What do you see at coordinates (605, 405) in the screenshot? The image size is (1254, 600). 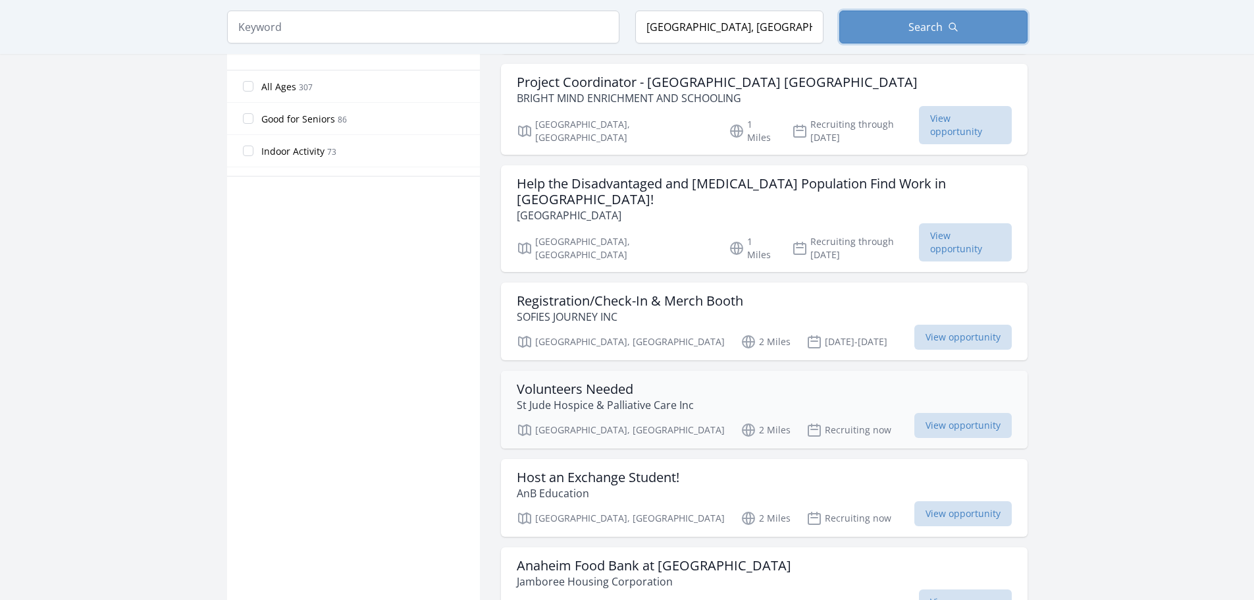 I see `p: St Jude Hospice & Palliative Care Inc` at bounding box center [605, 405].